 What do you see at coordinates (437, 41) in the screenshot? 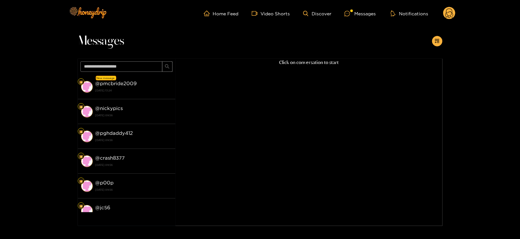
I see `span: appstore-add` at bounding box center [437, 41].